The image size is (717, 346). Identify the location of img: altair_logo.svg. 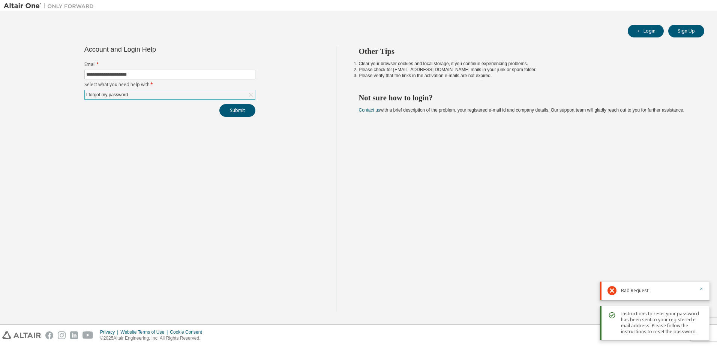
(21, 335).